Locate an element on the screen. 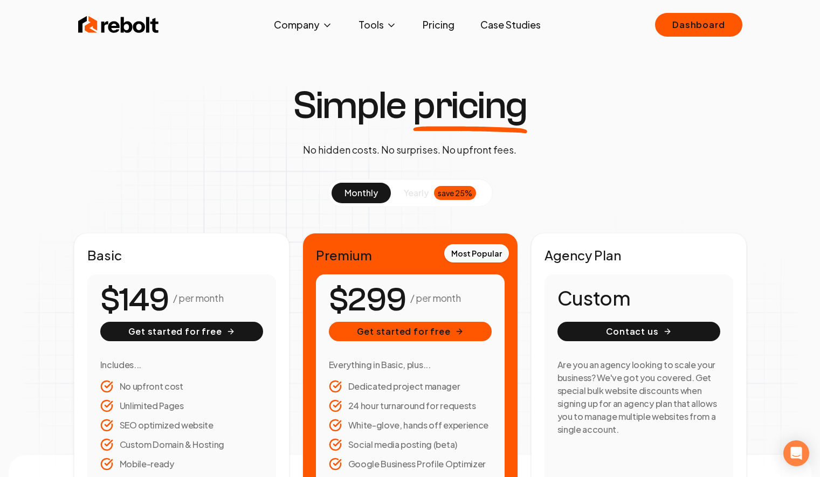 The height and width of the screenshot is (477, 820). li: Unlimited Pages is located at coordinates (182, 406).